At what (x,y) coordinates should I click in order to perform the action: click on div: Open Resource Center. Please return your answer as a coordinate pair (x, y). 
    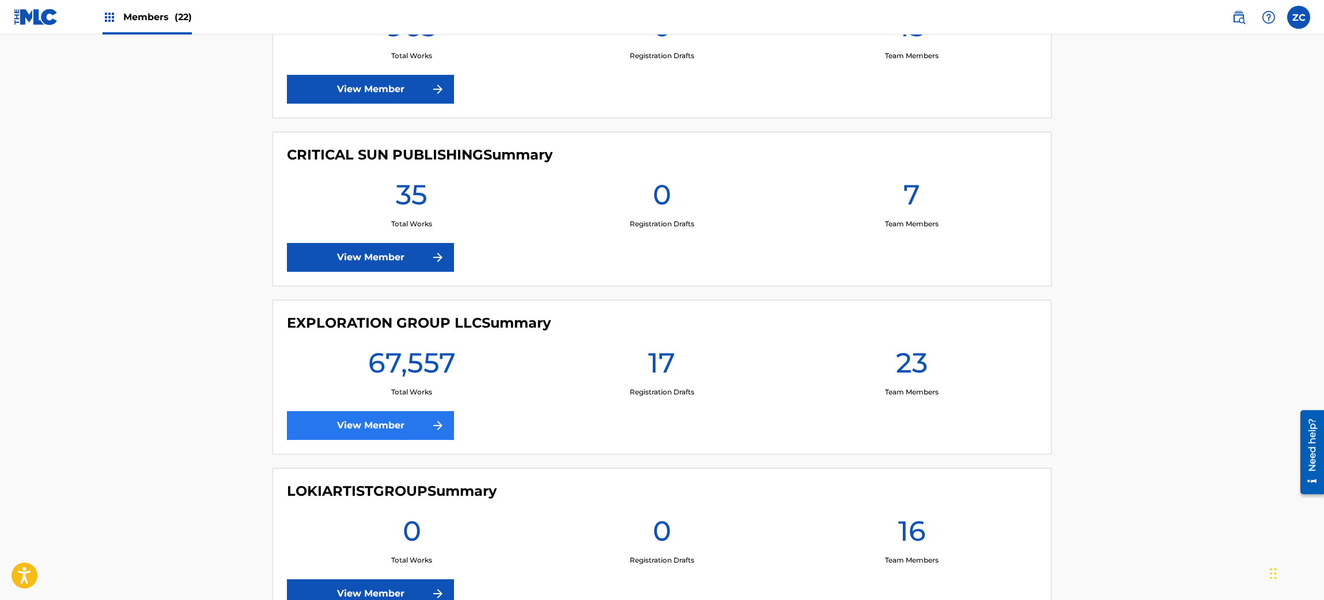
    Looking at the image, I should click on (20, 46).